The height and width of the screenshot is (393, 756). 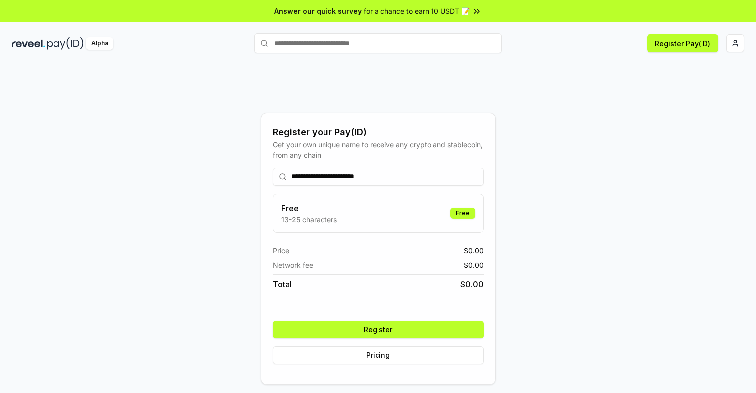 I want to click on button: Register, so click(x=378, y=330).